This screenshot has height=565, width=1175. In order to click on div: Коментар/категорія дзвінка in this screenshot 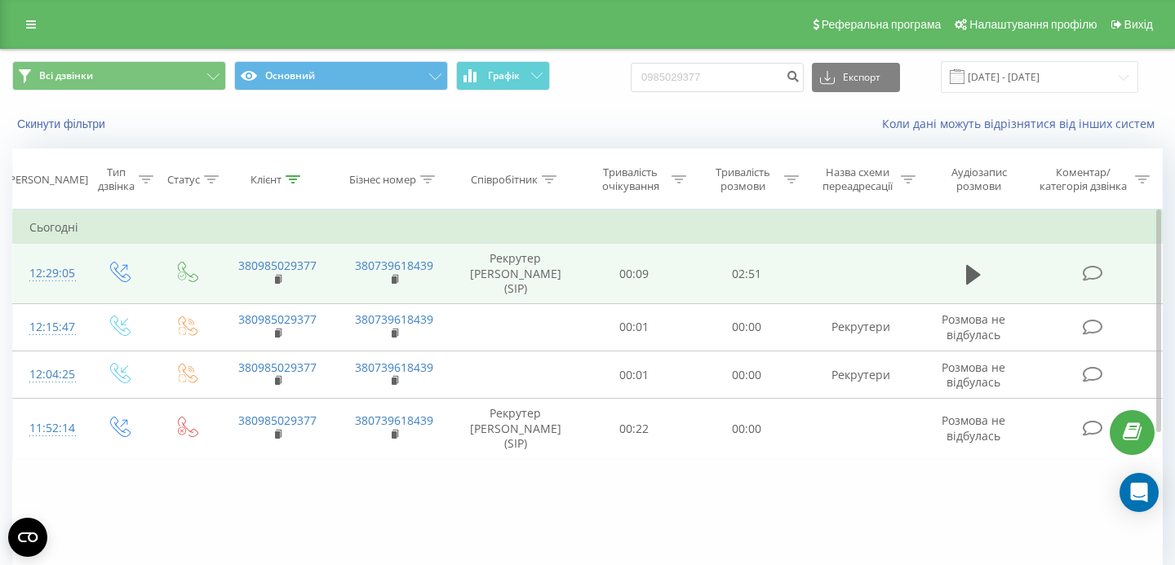, I will do `click(1083, 179)`.